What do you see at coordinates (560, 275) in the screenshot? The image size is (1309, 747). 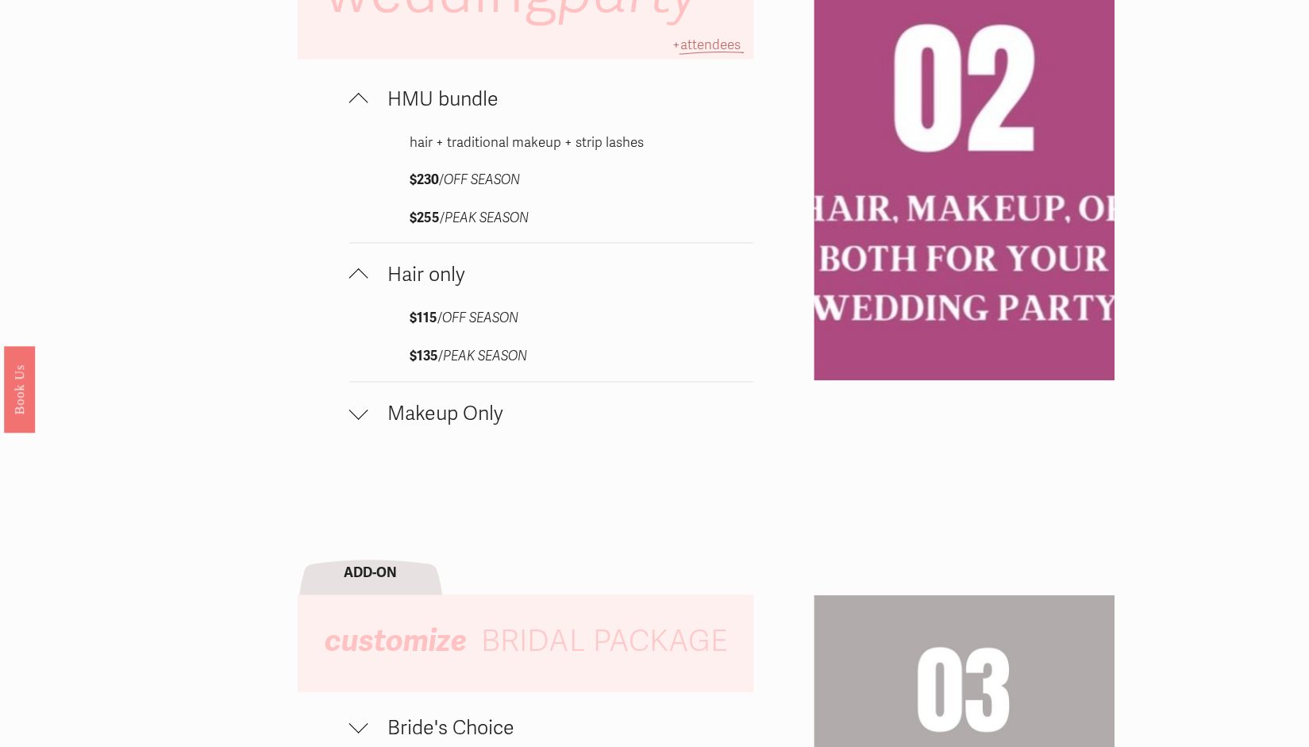 I see `span: Hair only` at bounding box center [560, 275].